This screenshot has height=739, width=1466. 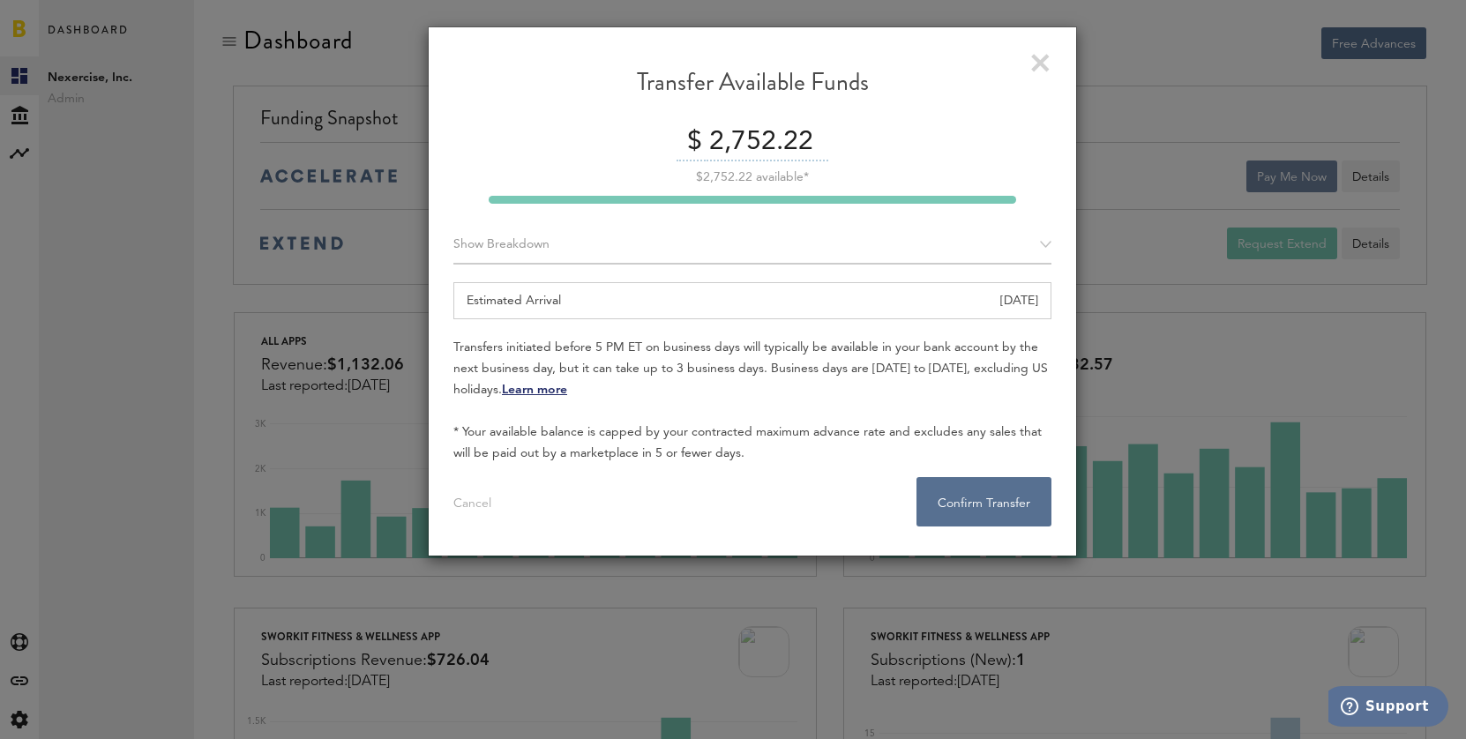 I want to click on span: Show, so click(x=468, y=244).